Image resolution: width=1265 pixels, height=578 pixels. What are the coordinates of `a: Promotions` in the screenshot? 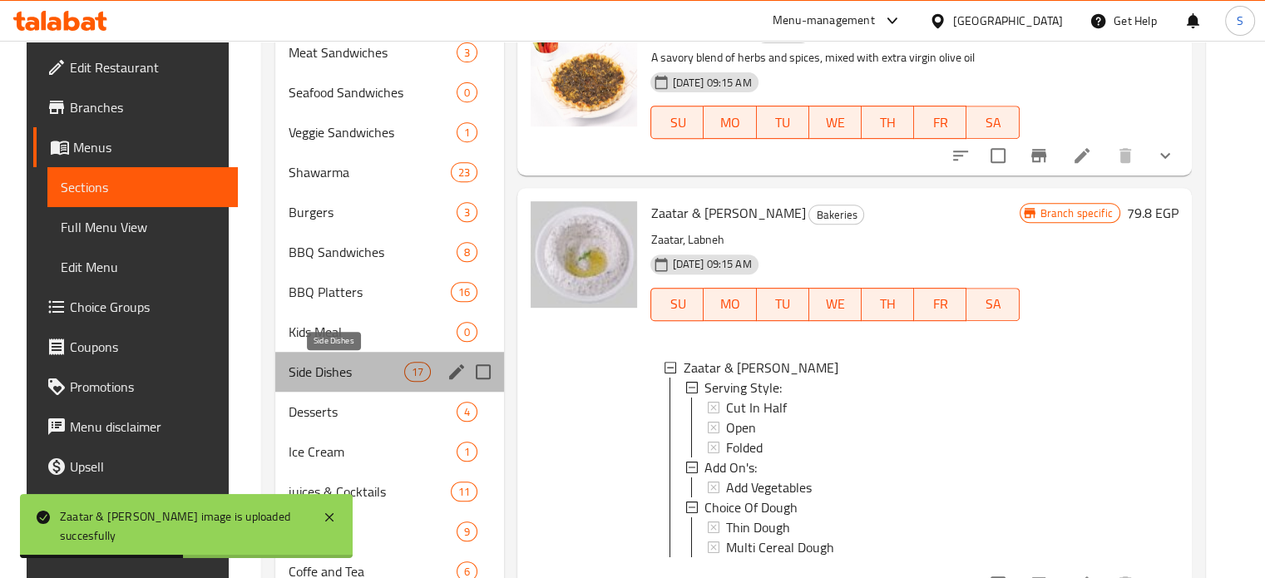 It's located at (136, 387).